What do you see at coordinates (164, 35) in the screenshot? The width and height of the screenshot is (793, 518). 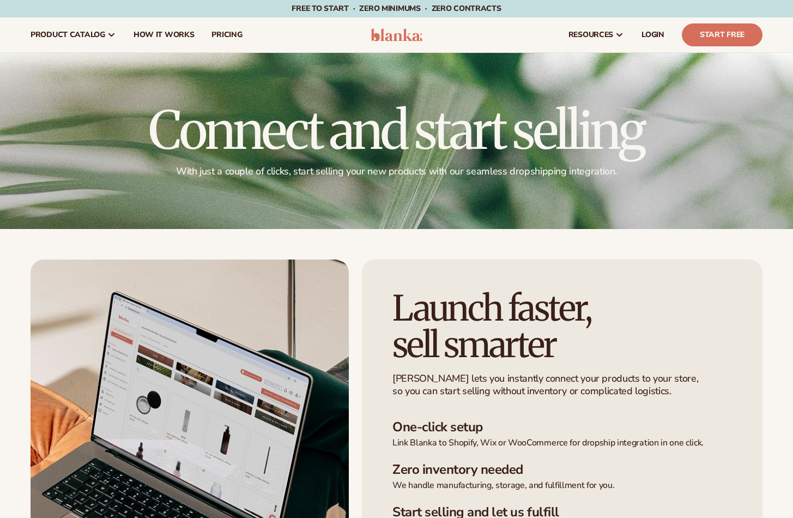 I see `span: How It Works` at bounding box center [164, 35].